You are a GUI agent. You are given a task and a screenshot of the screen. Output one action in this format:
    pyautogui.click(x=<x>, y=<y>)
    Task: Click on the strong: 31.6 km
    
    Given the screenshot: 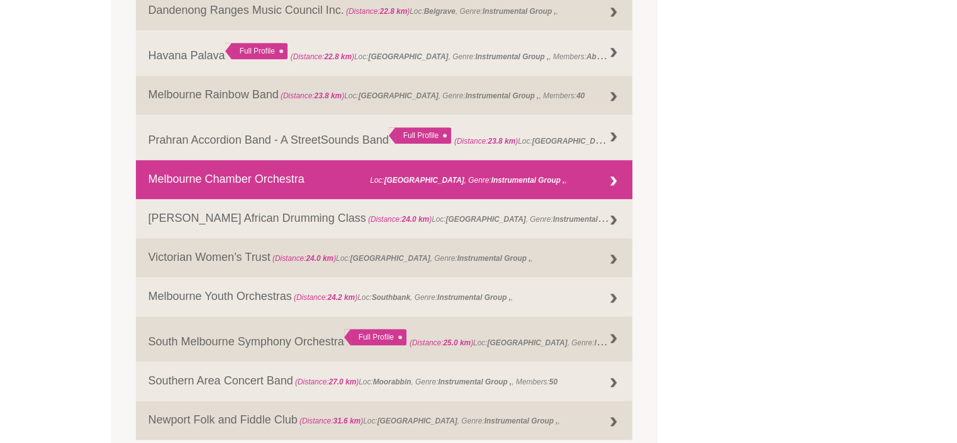 What is the action you would take?
    pyautogui.click(x=347, y=420)
    